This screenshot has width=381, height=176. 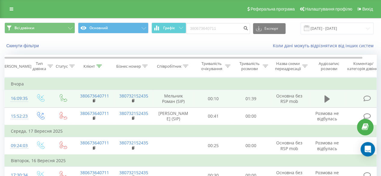 I want to click on input: Пошук за номером, so click(x=218, y=29).